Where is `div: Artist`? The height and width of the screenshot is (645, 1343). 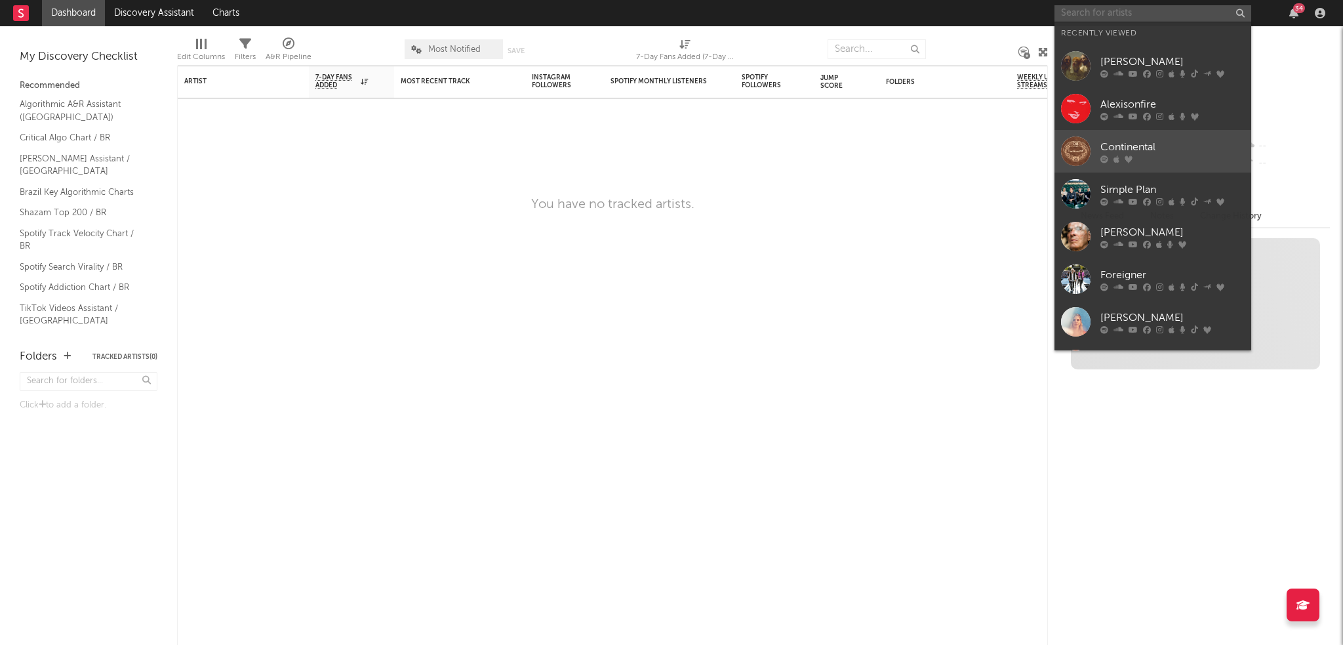 div: Artist is located at coordinates (233, 81).